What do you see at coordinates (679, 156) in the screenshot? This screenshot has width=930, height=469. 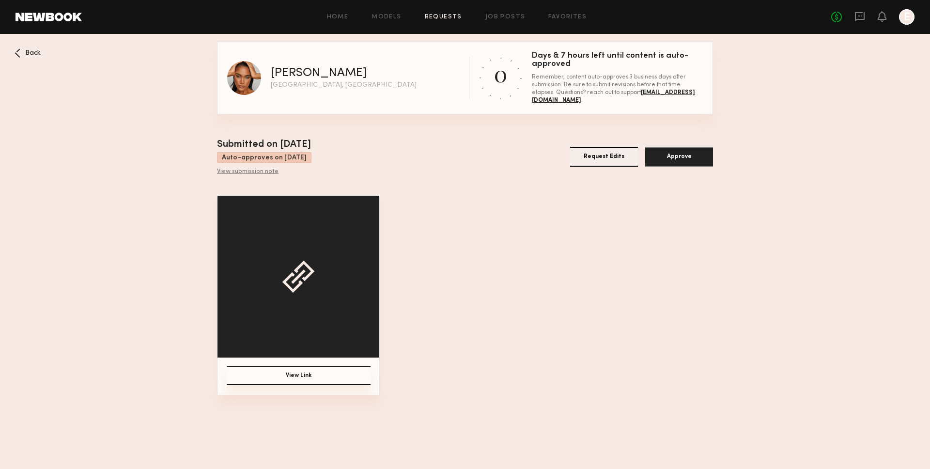 I see `button: Approve` at bounding box center [679, 156].